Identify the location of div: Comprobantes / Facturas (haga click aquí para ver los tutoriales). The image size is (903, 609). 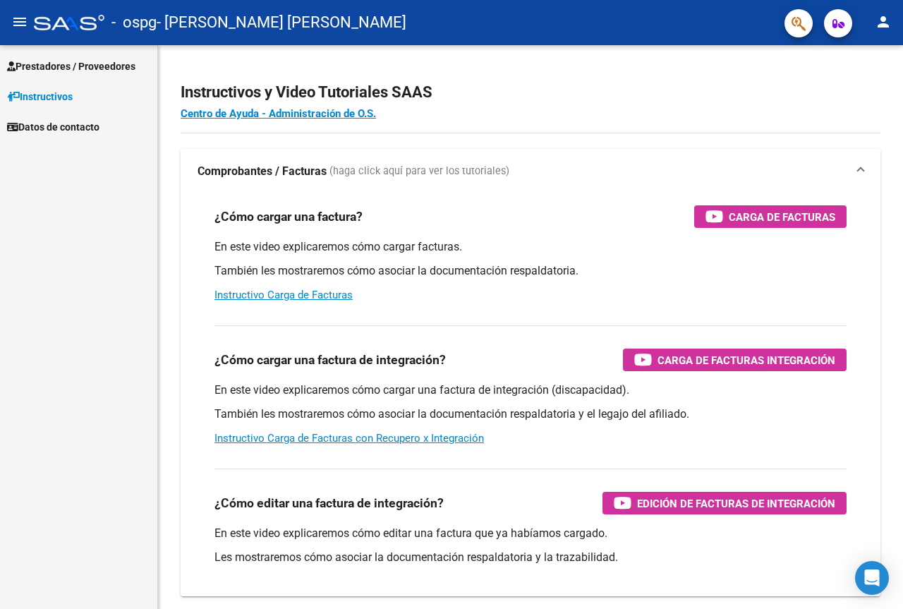
(530, 395).